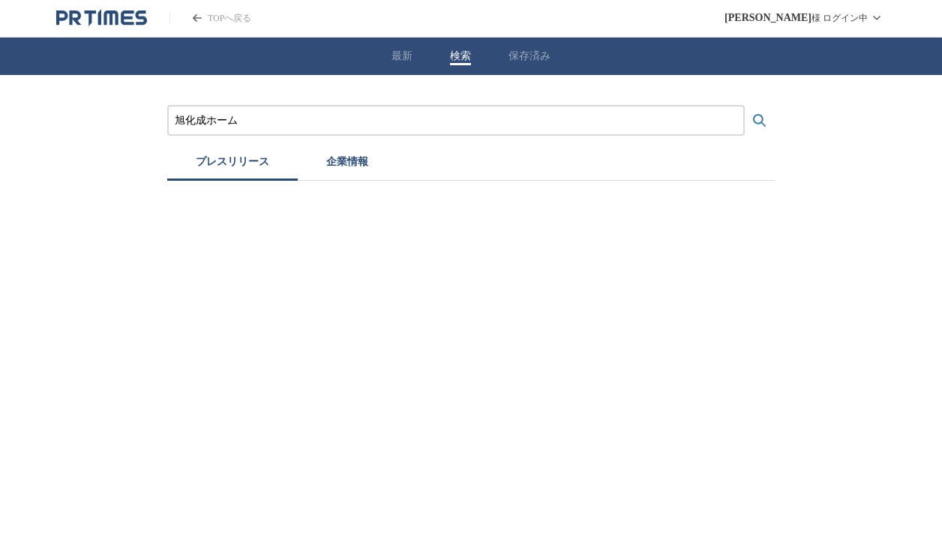 Image resolution: width=942 pixels, height=543 pixels. Describe the element at coordinates (402, 56) in the screenshot. I see `button: 最新` at that location.